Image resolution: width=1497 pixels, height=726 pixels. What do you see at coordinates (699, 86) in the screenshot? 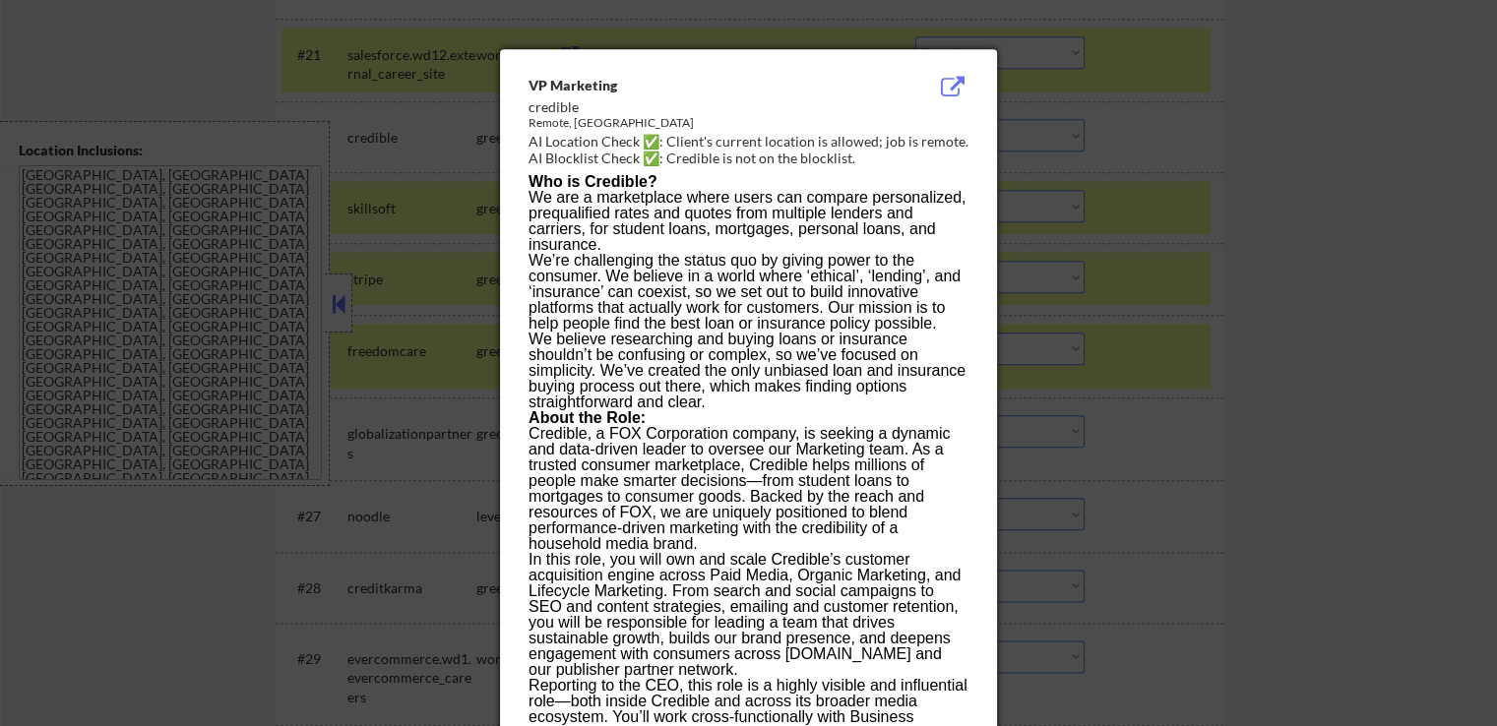
I see `div: VP Marketing` at bounding box center [699, 86].